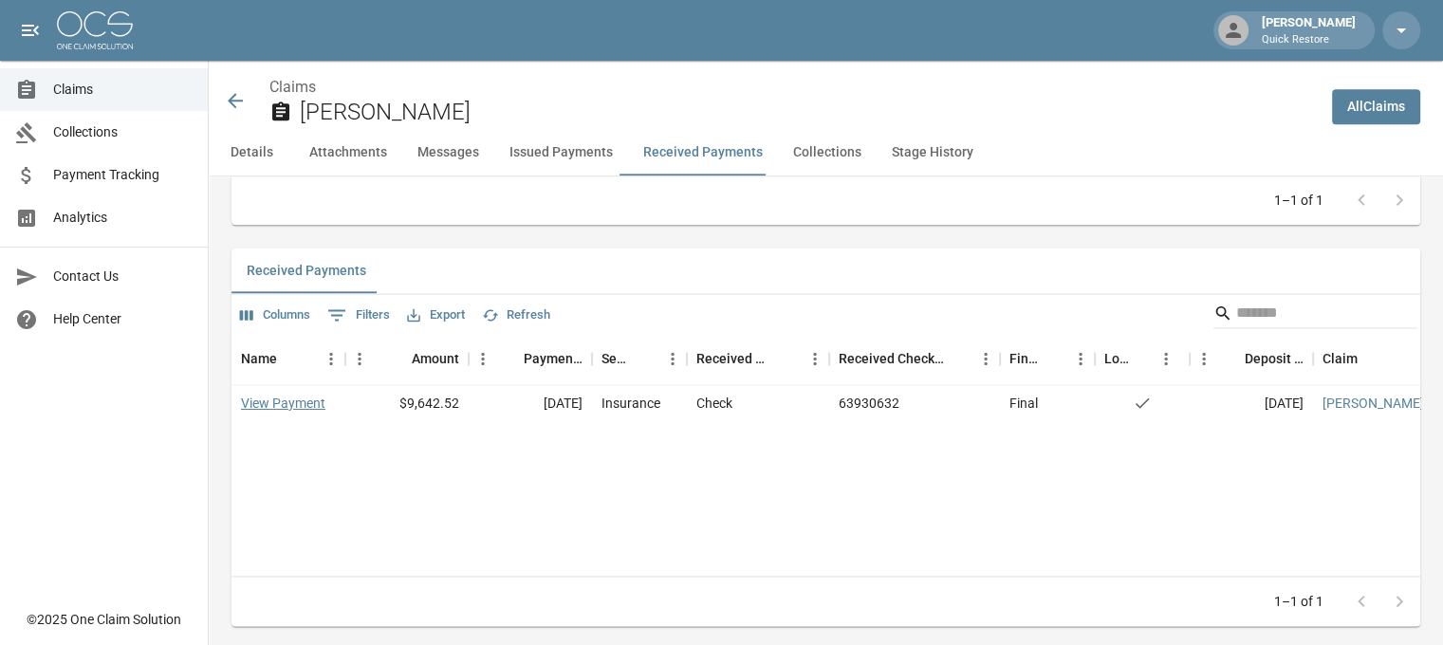 This screenshot has width=1443, height=645. I want to click on a: View Payment, so click(283, 403).